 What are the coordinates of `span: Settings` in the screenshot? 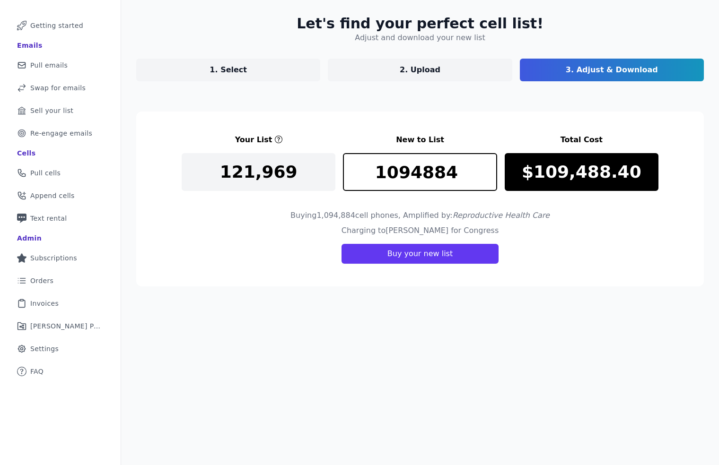 It's located at (44, 349).